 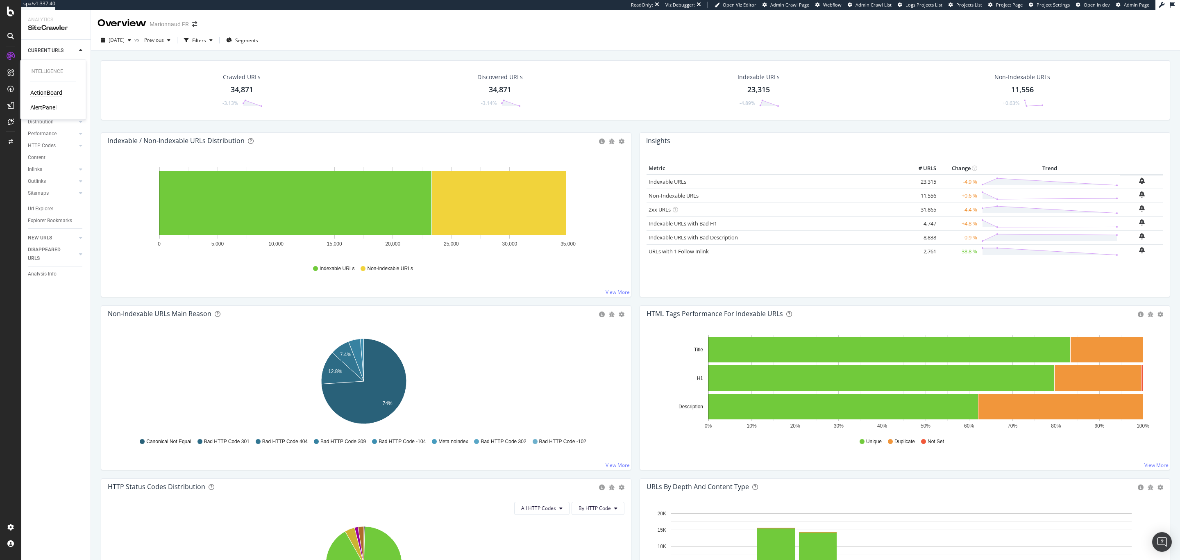 I want to click on div: Overview, so click(x=122, y=23).